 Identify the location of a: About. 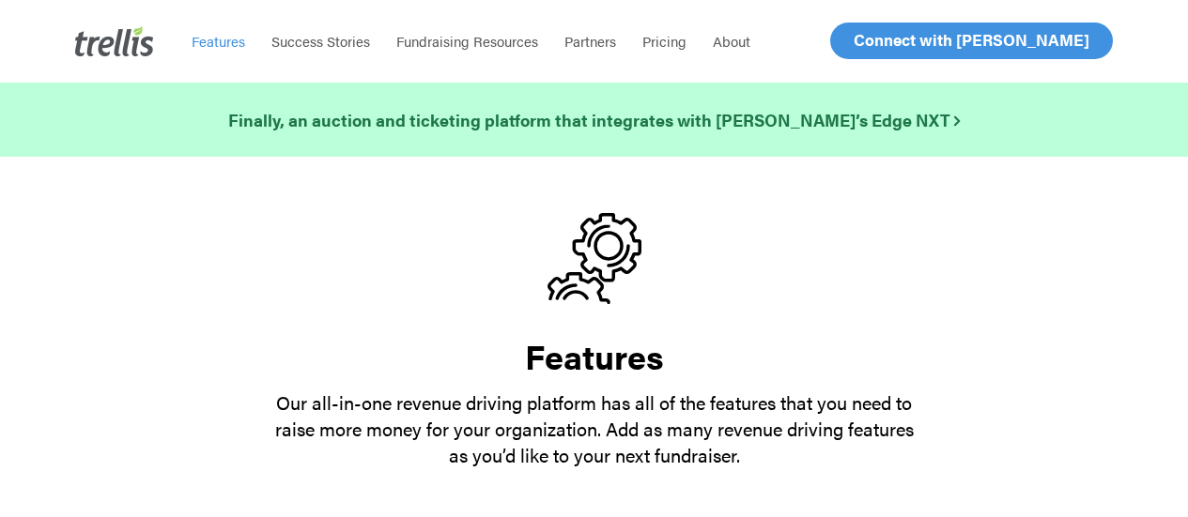
(732, 41).